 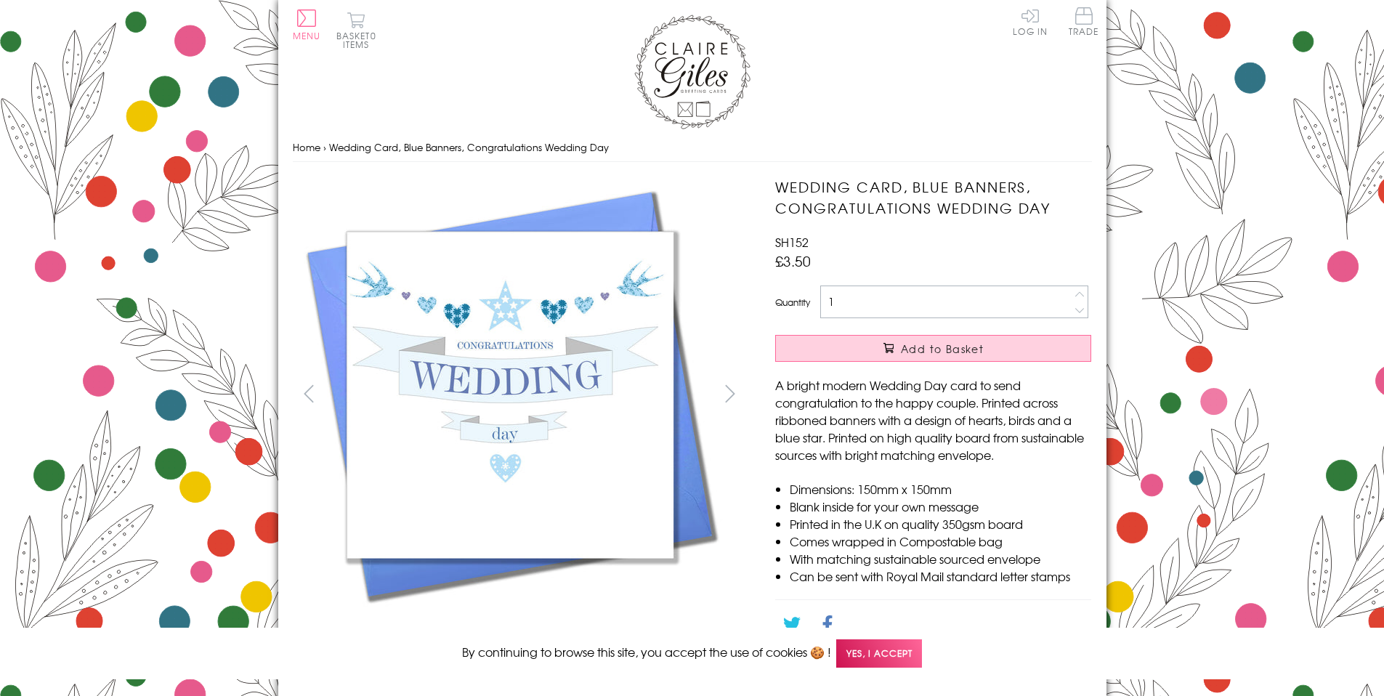 What do you see at coordinates (729, 393) in the screenshot?
I see `button: next` at bounding box center [729, 393].